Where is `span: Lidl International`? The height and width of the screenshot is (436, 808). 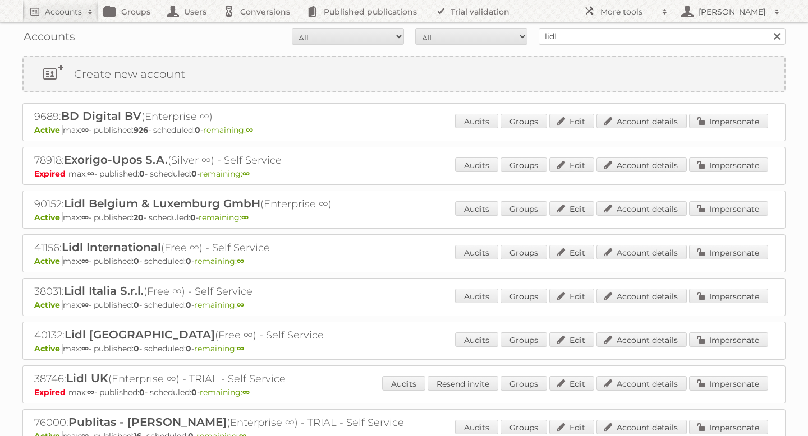
span: Lidl International is located at coordinates (111, 247).